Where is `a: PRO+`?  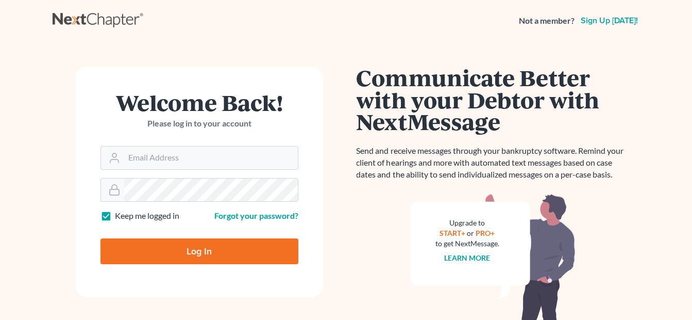
a: PRO+ is located at coordinates (485, 233).